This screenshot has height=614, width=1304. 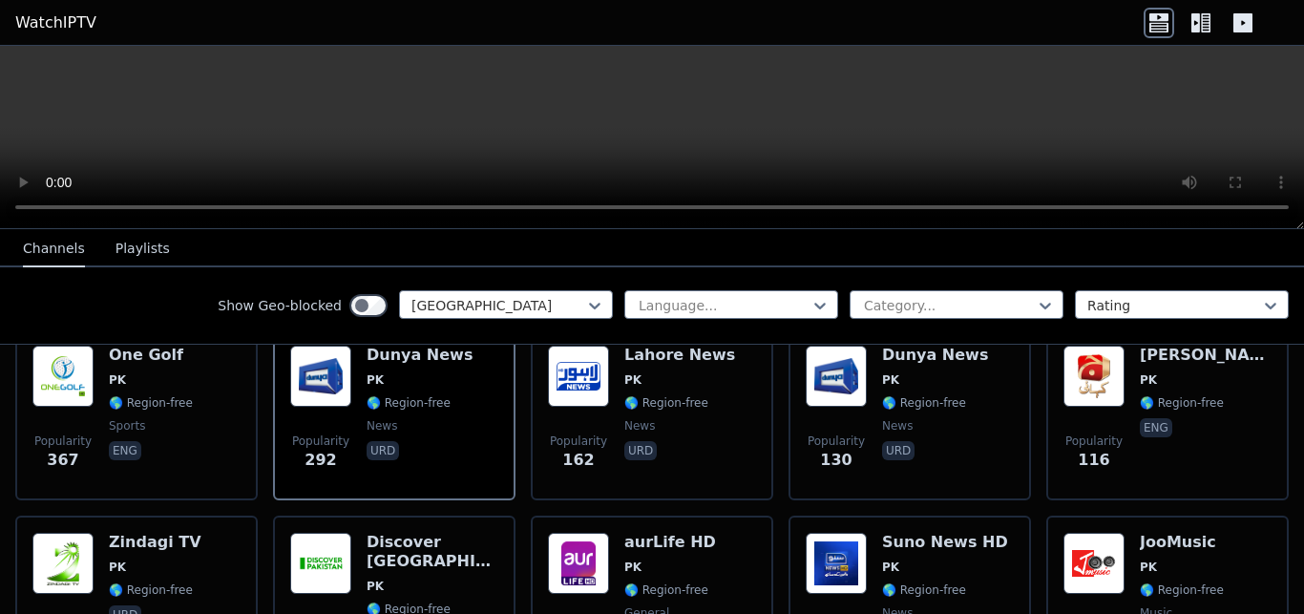 I want to click on span: 292, so click(x=320, y=460).